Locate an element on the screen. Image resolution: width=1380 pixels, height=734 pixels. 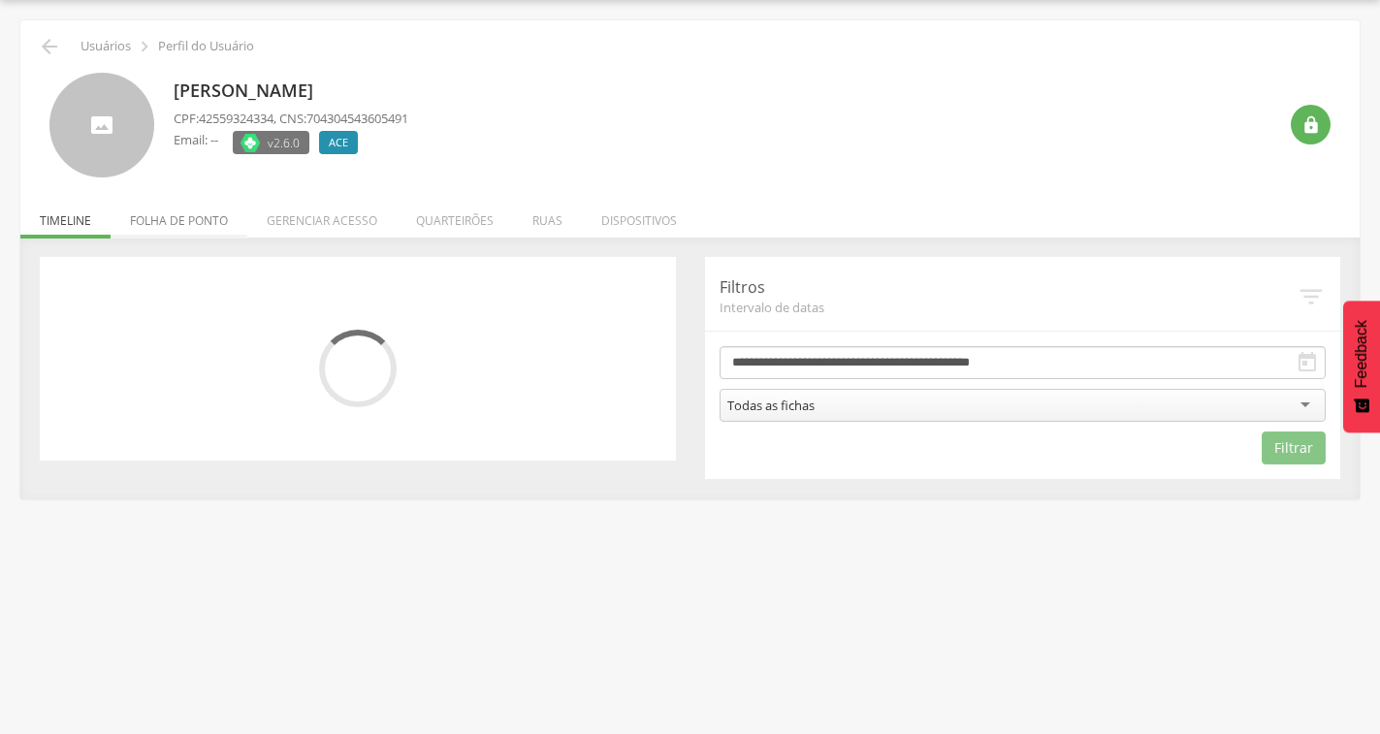
span: ACE is located at coordinates (338, 143).